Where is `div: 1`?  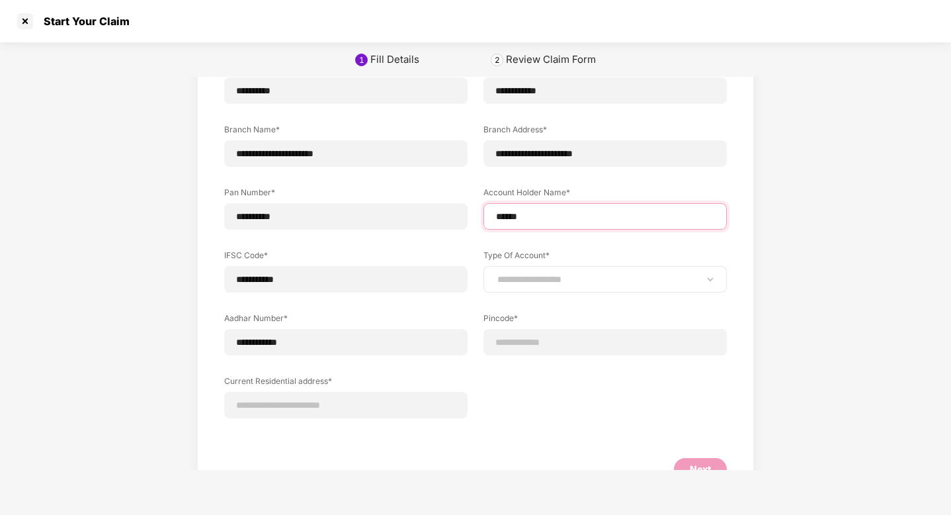
div: 1 is located at coordinates (362, 60).